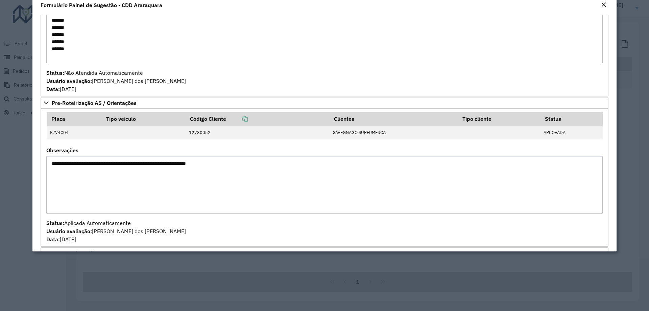 The width and height of the screenshot is (649, 311). Describe the element at coordinates (499, 119) in the screenshot. I see `th: Tipo cliente` at that location.